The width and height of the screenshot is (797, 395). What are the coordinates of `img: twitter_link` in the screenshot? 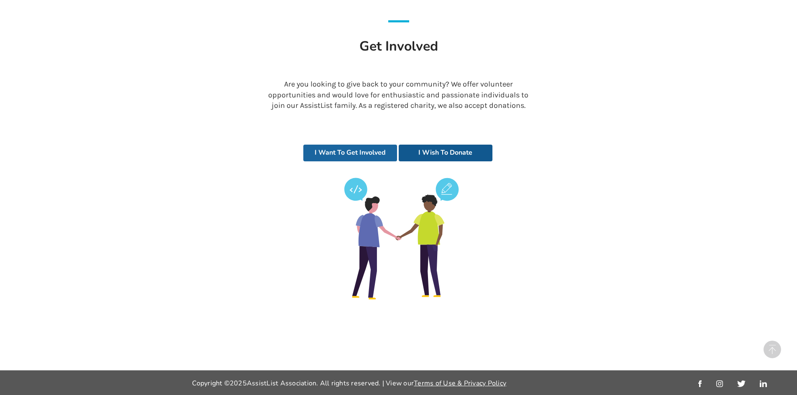 It's located at (741, 384).